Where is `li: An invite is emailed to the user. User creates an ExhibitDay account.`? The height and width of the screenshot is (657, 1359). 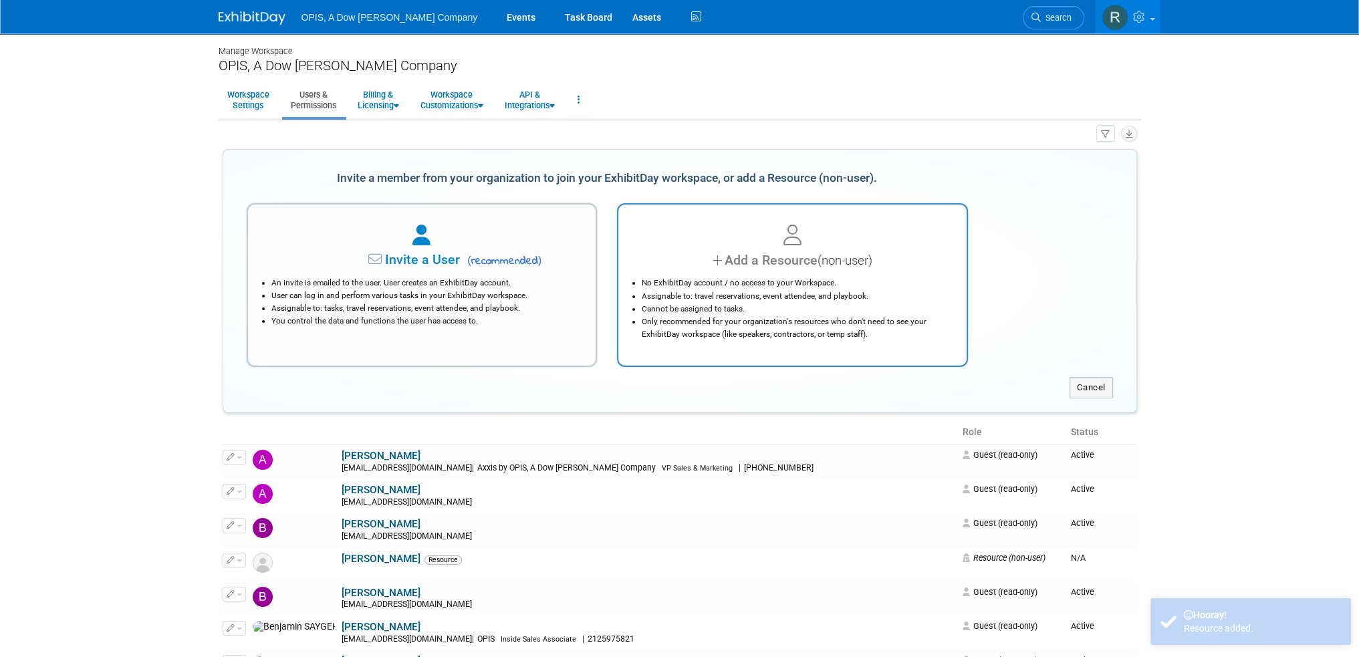
li: An invite is emailed to the user. User creates an ExhibitDay account. is located at coordinates (425, 283).